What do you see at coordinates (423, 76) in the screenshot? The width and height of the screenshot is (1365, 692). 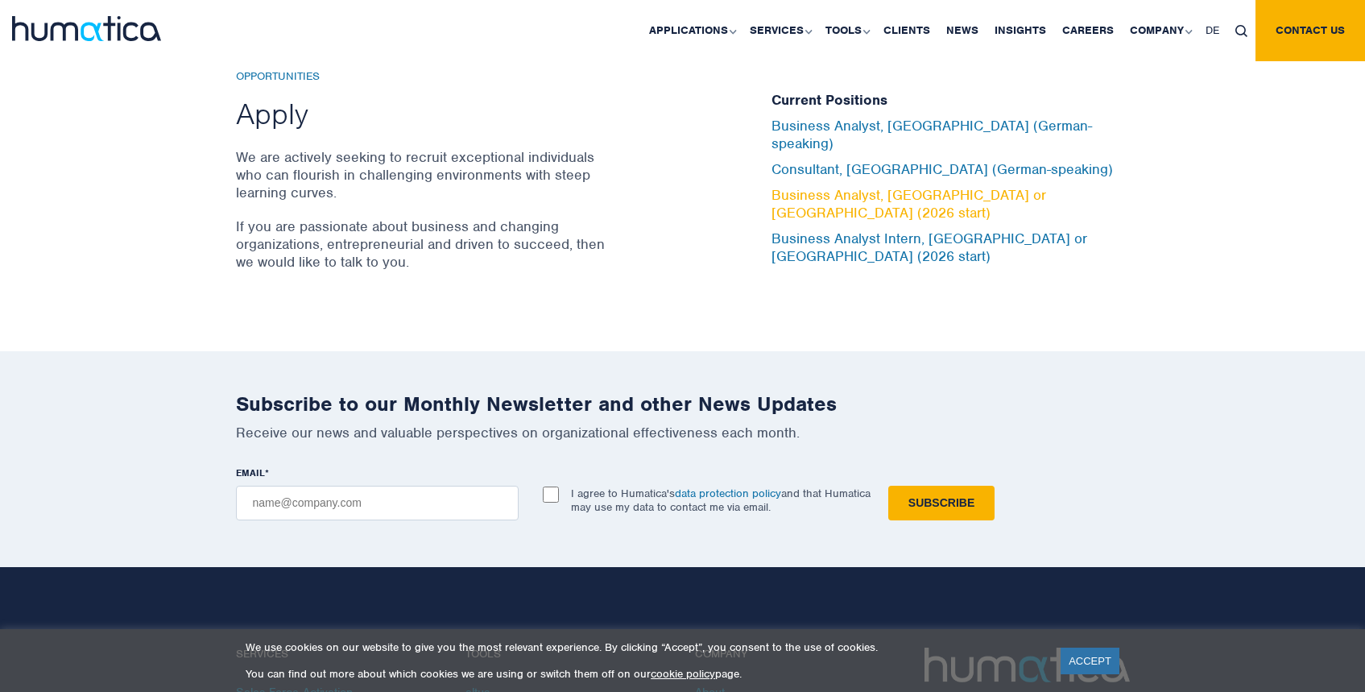 I see `h6: Opportunities` at bounding box center [423, 76].